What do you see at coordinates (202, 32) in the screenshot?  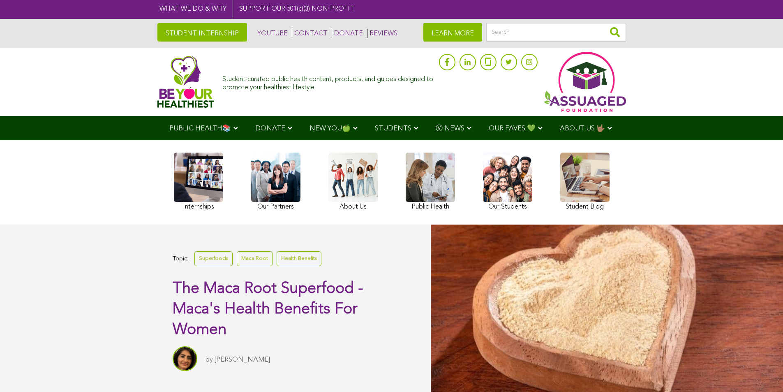 I see `a: STUDENT INTERNSHIP` at bounding box center [202, 32].